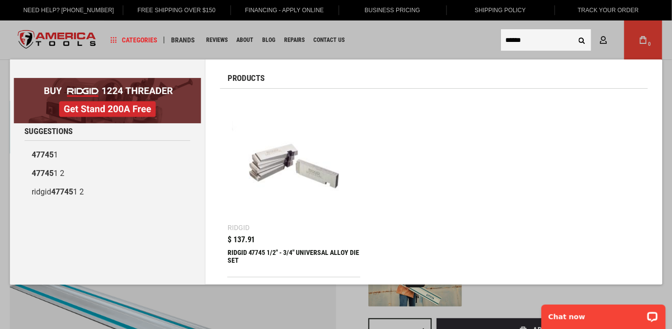 This screenshot has height=329, width=672. I want to click on span: $ 137.91, so click(241, 240).